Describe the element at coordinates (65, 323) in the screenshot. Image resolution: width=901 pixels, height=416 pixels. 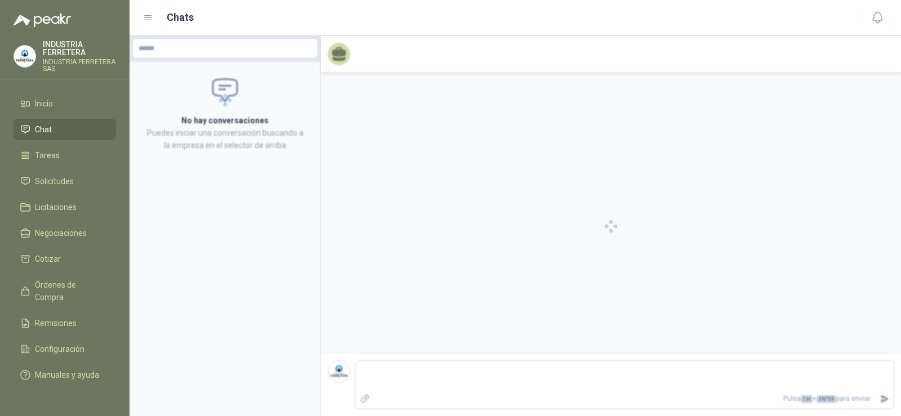
I see `a: Remisiones` at that location.